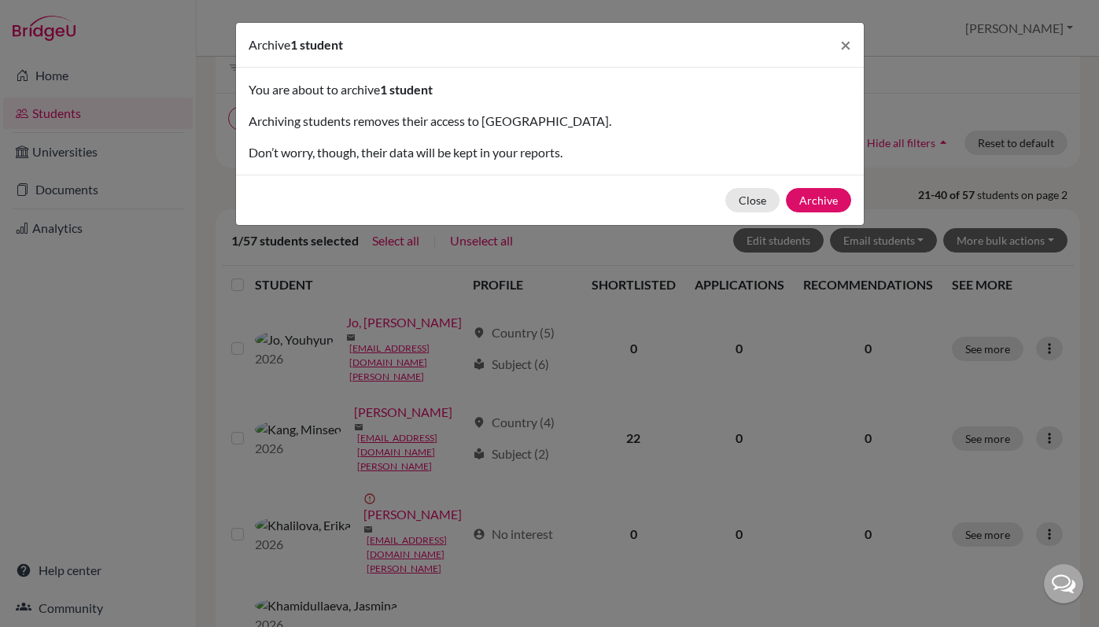 The image size is (1099, 627). I want to click on p: You are about to archive, so click(550, 90).